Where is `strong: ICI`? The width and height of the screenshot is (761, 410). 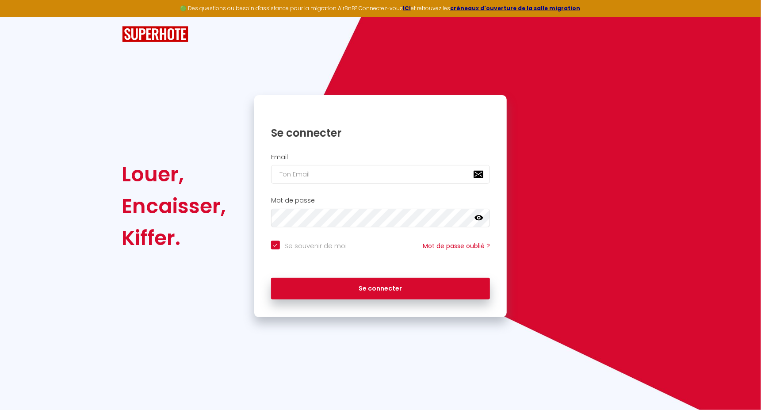
strong: ICI is located at coordinates (407, 8).